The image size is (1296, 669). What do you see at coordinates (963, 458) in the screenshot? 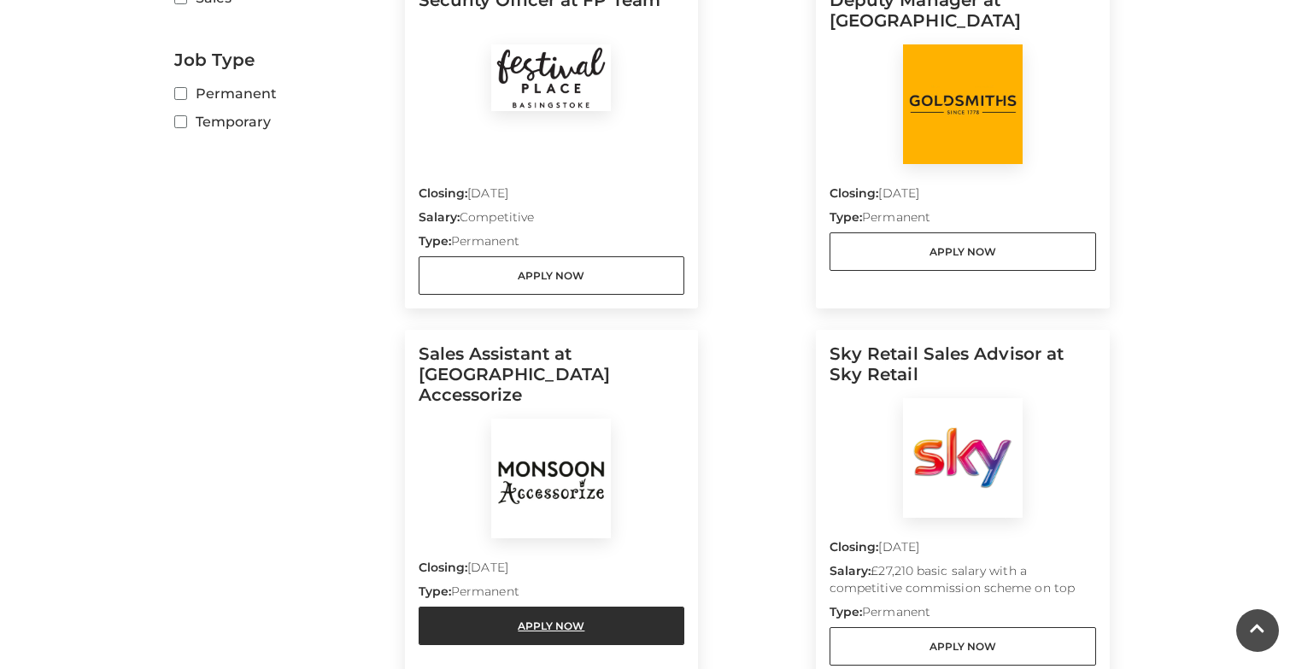
I see `img: Sky Retail` at bounding box center [963, 458].